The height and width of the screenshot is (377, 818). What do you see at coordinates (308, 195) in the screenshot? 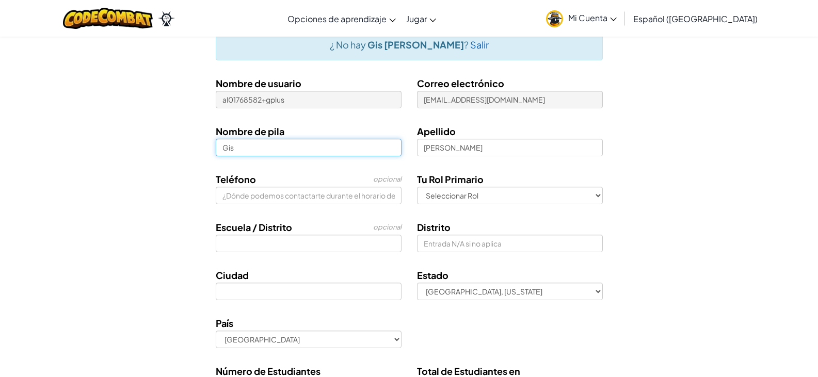
I see `input: ¿Dónde podemos contactarte durante el horario de trabajo?` at bounding box center [308, 195].